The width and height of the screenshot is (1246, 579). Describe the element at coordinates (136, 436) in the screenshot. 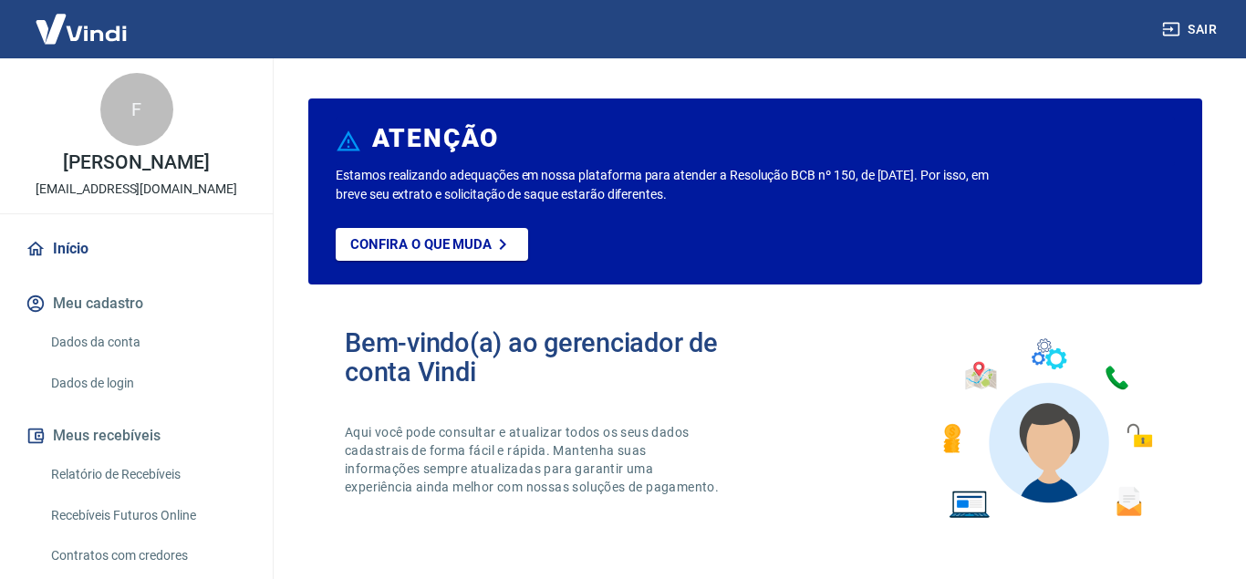

I see `button: Meus recebíveis` at that location.